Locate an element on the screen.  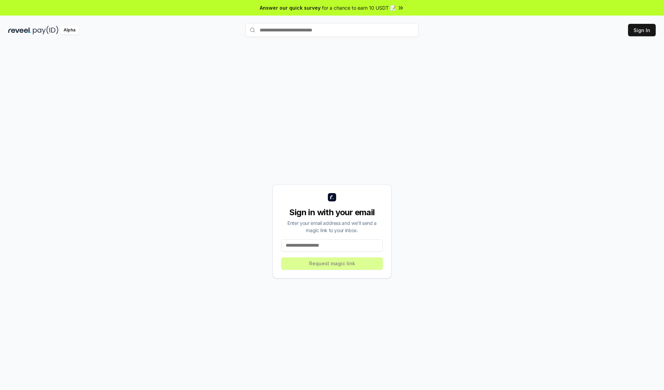
img: pay_id is located at coordinates (46, 30).